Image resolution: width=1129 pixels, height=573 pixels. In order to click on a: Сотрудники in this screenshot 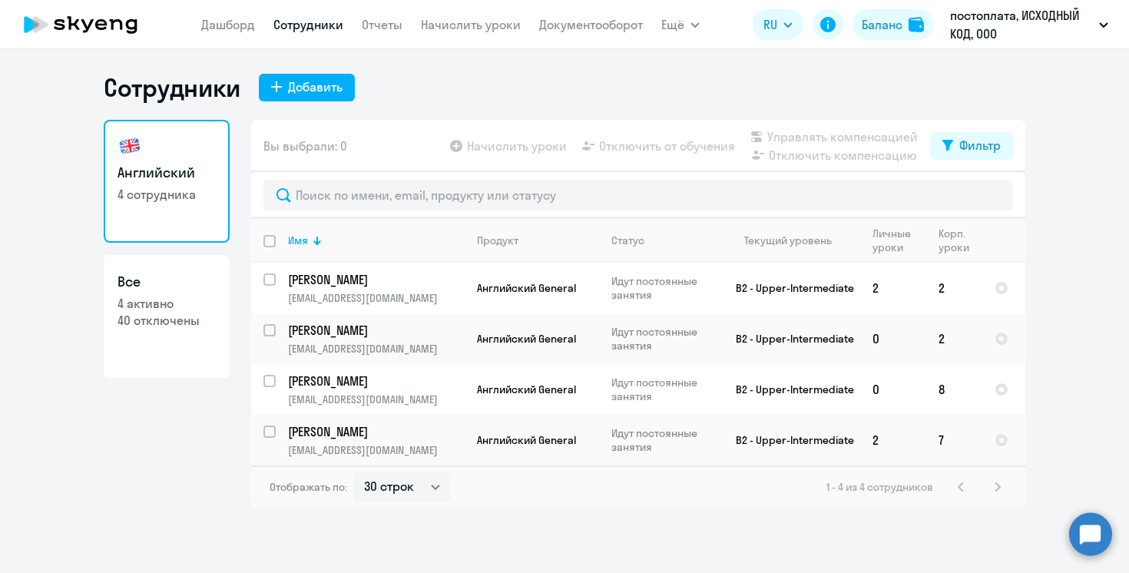, I will do `click(308, 25)`.